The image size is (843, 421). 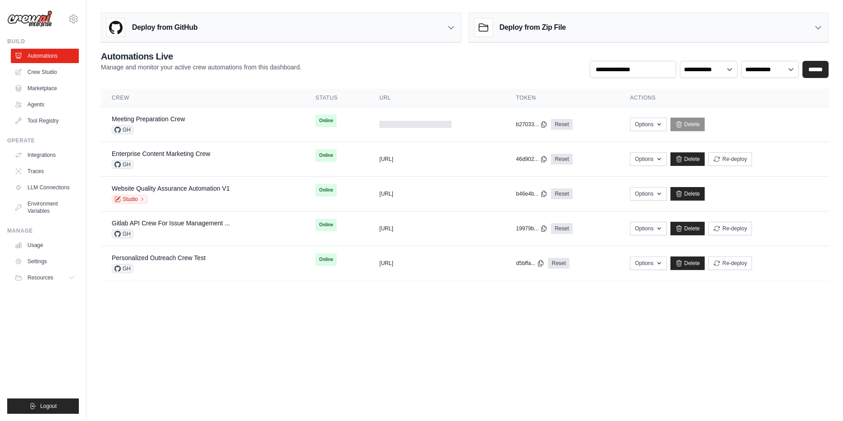 I want to click on h3: Deploy from Zip File, so click(x=533, y=27).